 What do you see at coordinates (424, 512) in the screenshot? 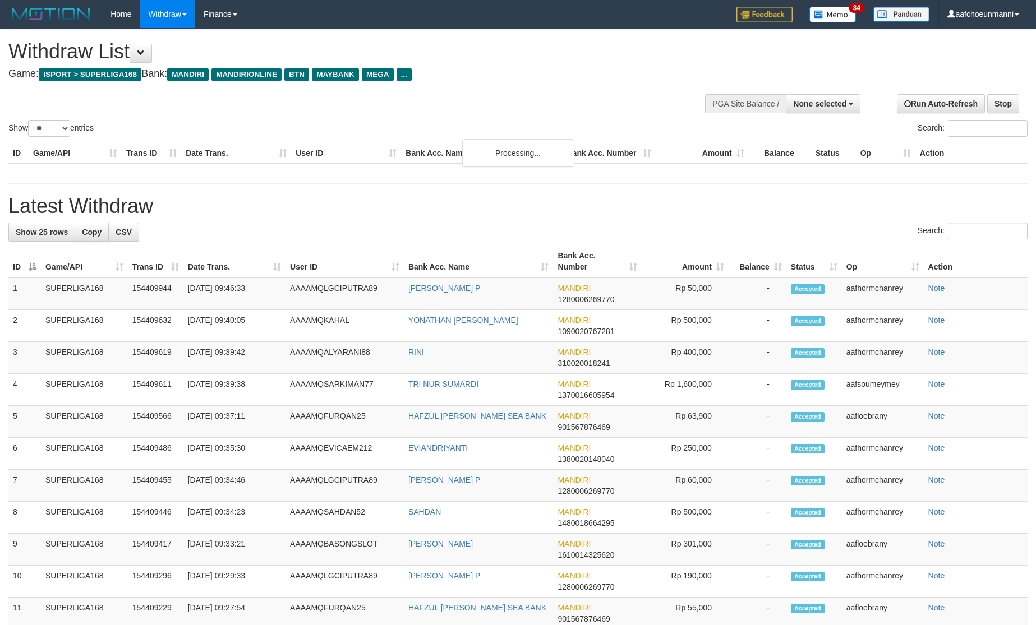
I see `a: SAHDAN` at bounding box center [424, 512].